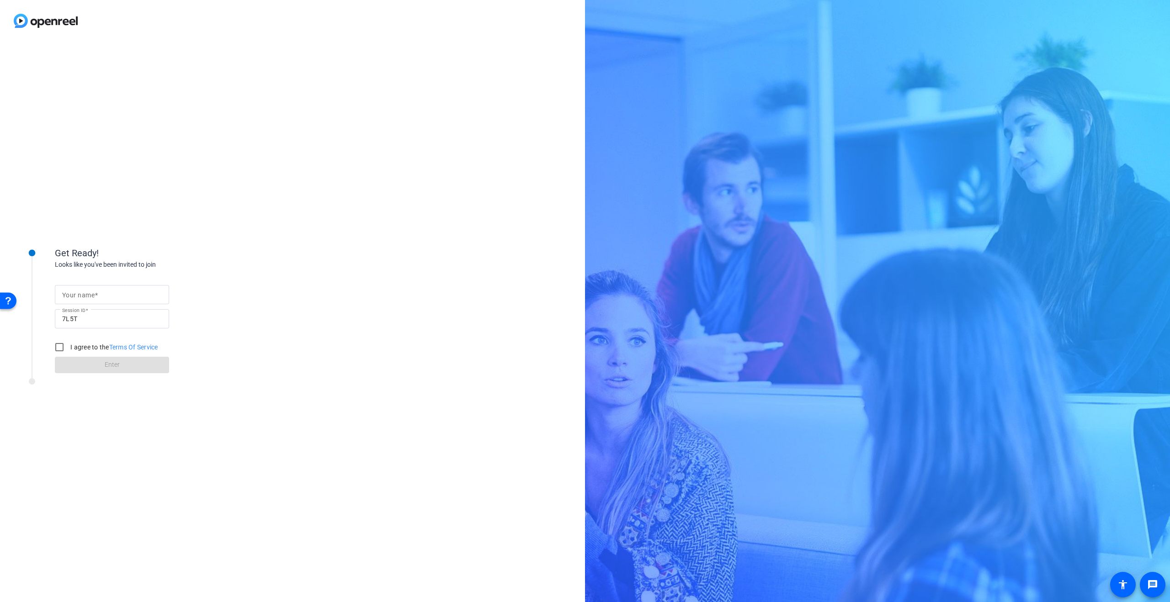  What do you see at coordinates (1123, 585) in the screenshot?
I see `mat-icon: accessibility` at bounding box center [1123, 585].